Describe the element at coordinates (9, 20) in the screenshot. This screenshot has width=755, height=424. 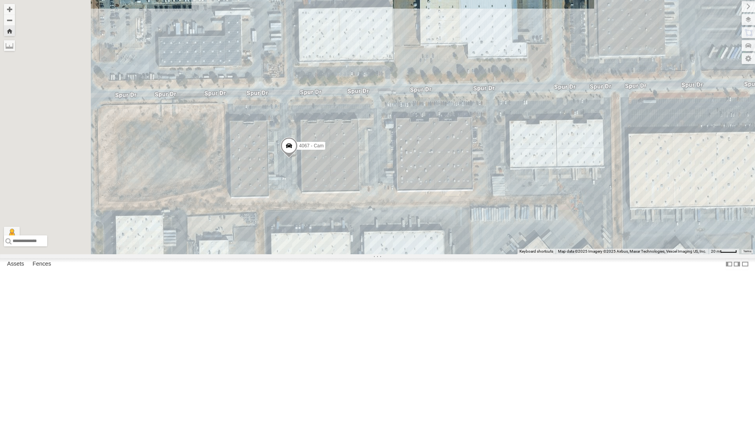
I see `button: Zoom out` at that location.